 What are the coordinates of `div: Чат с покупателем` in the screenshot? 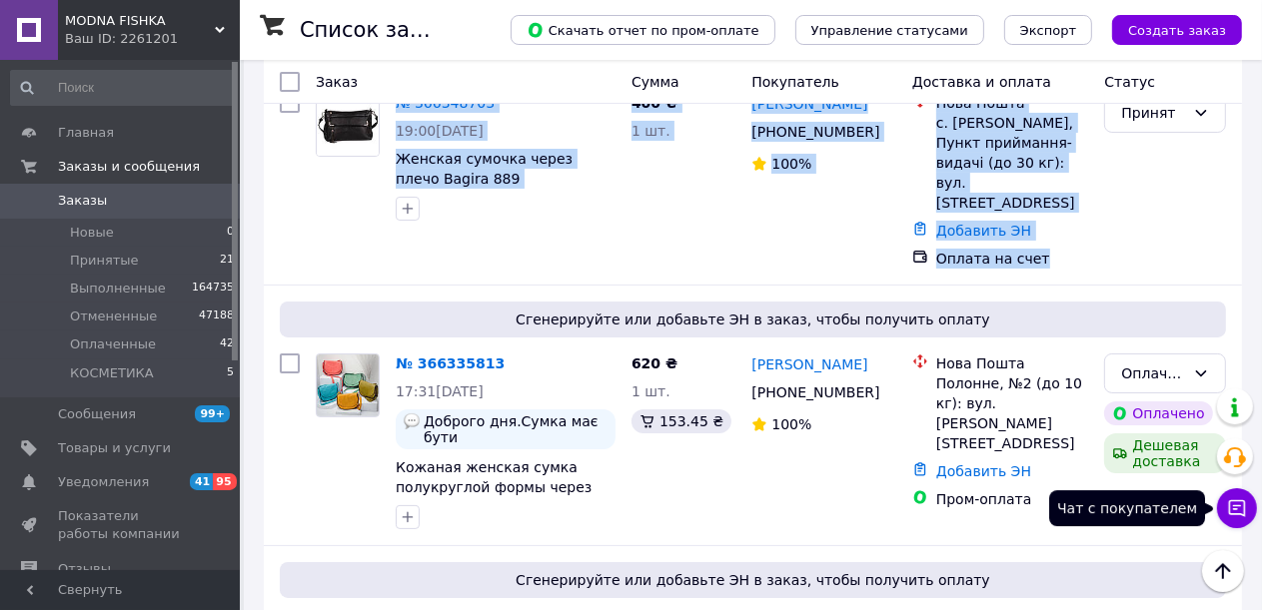 It's located at (1127, 508).